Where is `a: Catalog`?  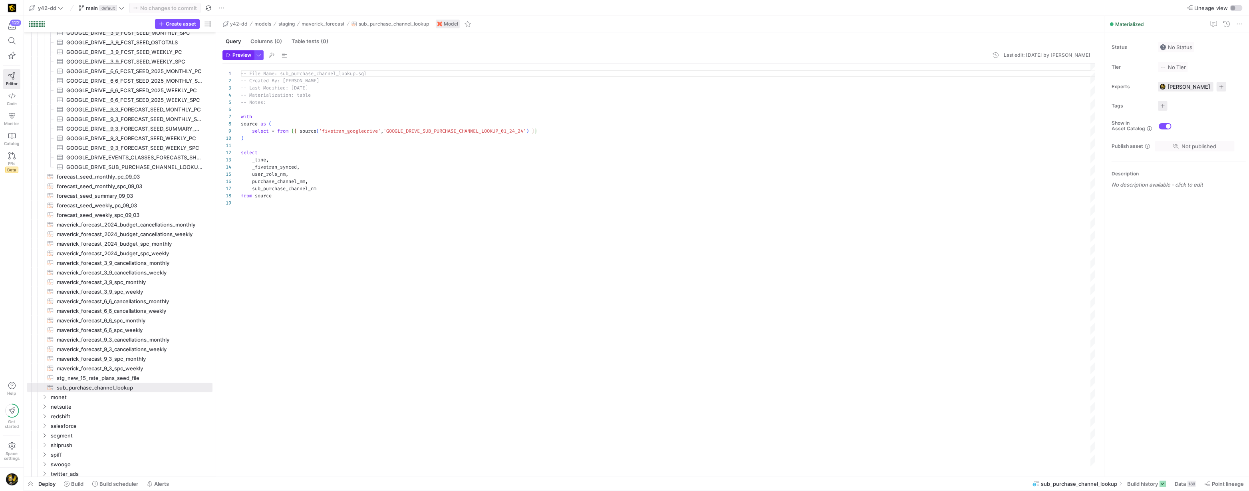
a: Catalog is located at coordinates (12, 139).